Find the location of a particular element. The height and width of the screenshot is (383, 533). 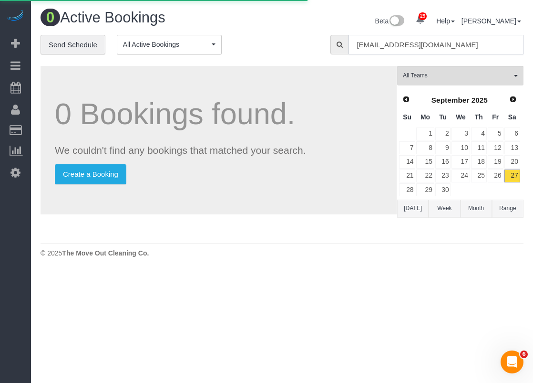

h1: 0 Bookings found. is located at coordinates (219, 114).